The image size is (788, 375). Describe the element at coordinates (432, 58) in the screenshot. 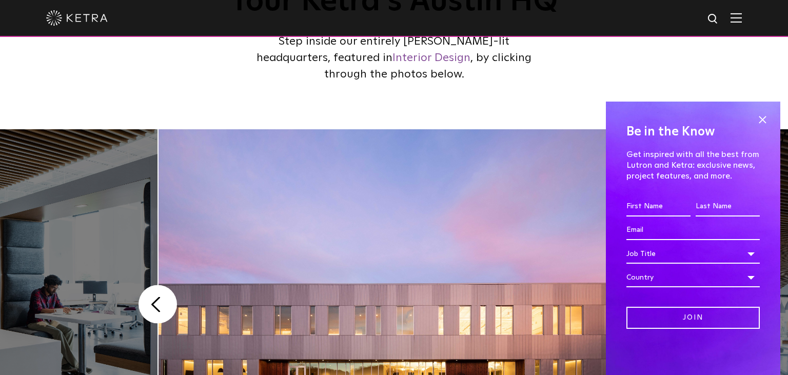

I see `a: Interior Design` at that location.